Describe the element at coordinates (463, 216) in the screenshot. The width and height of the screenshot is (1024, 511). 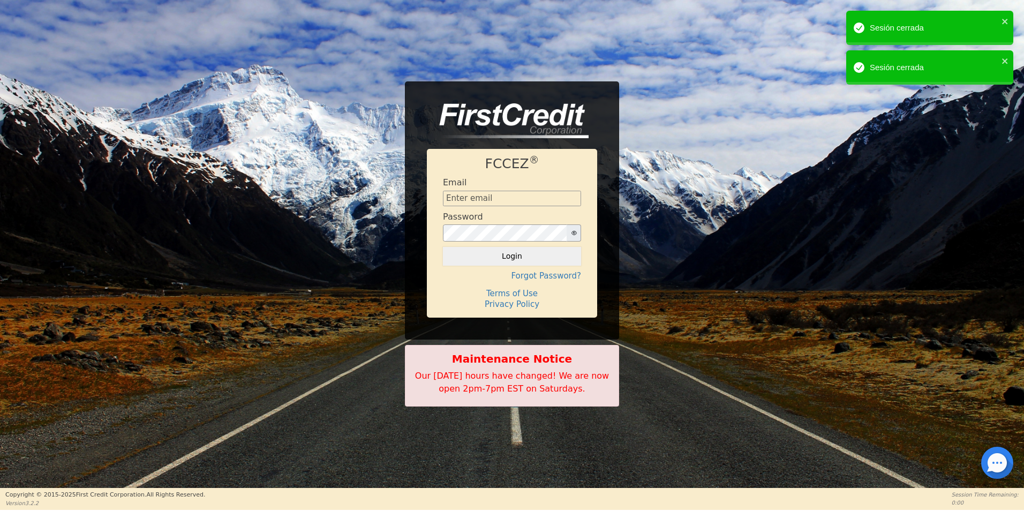
I see `h4: Password` at that location.